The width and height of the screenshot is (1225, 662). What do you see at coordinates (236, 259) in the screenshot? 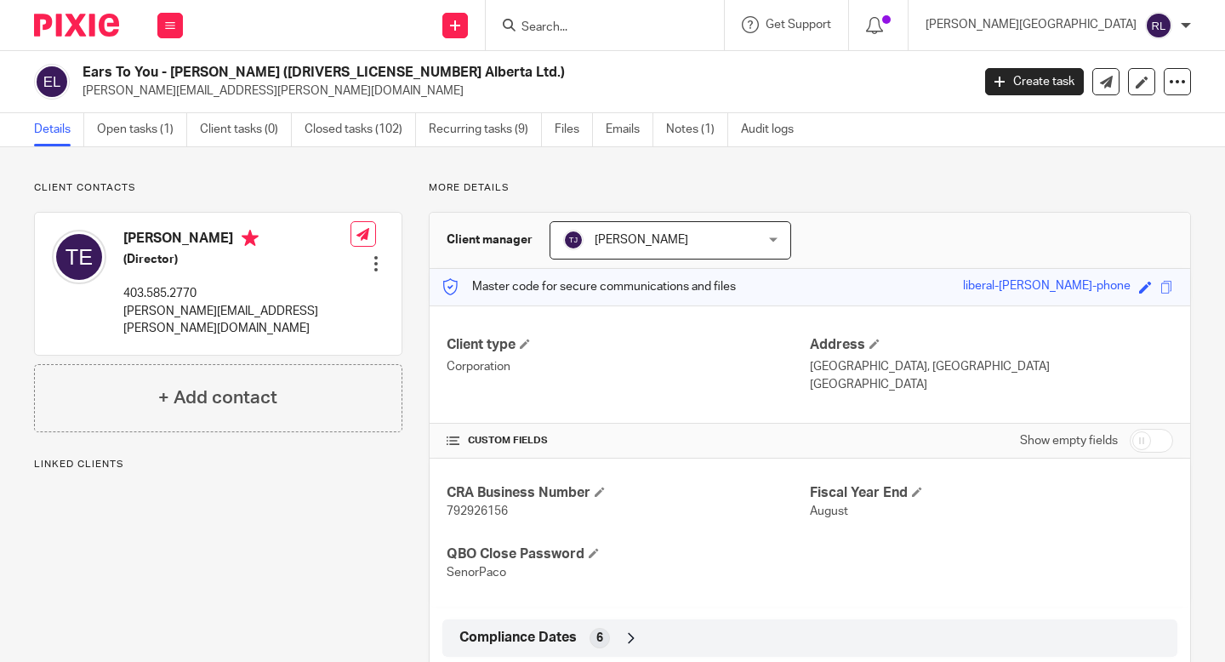
I see `h5: (Director)` at bounding box center [236, 259].